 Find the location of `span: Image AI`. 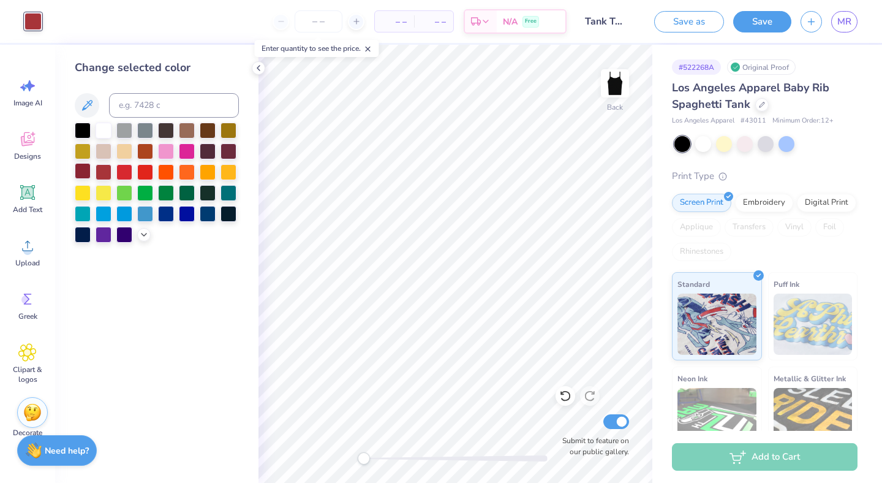

span: Image AI is located at coordinates (28, 103).